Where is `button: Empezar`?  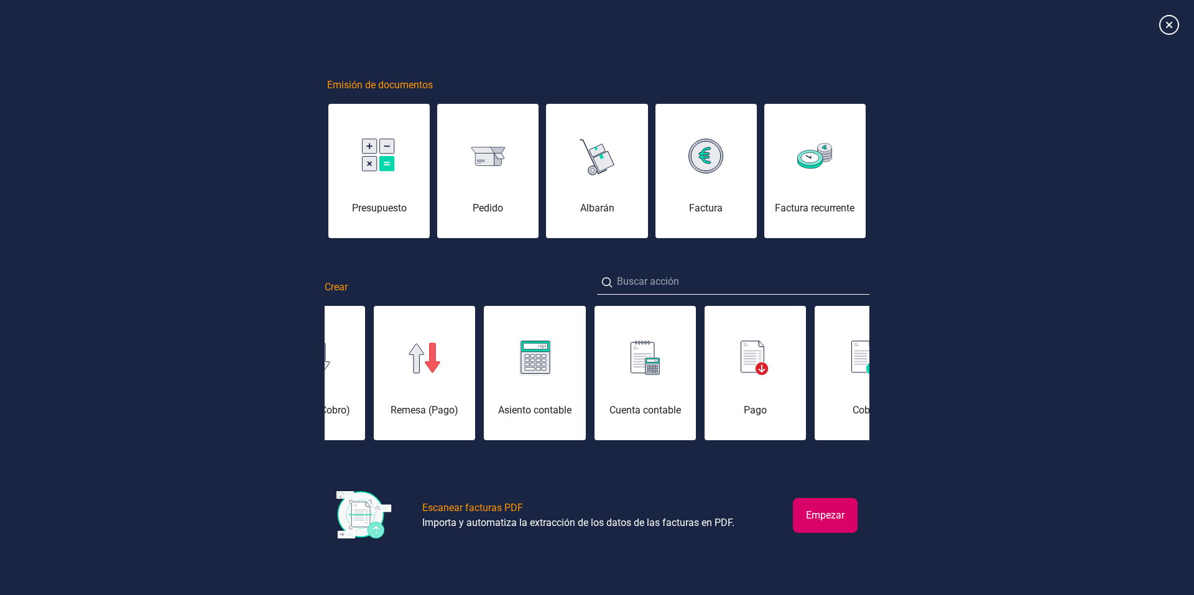 button: Empezar is located at coordinates (825, 516).